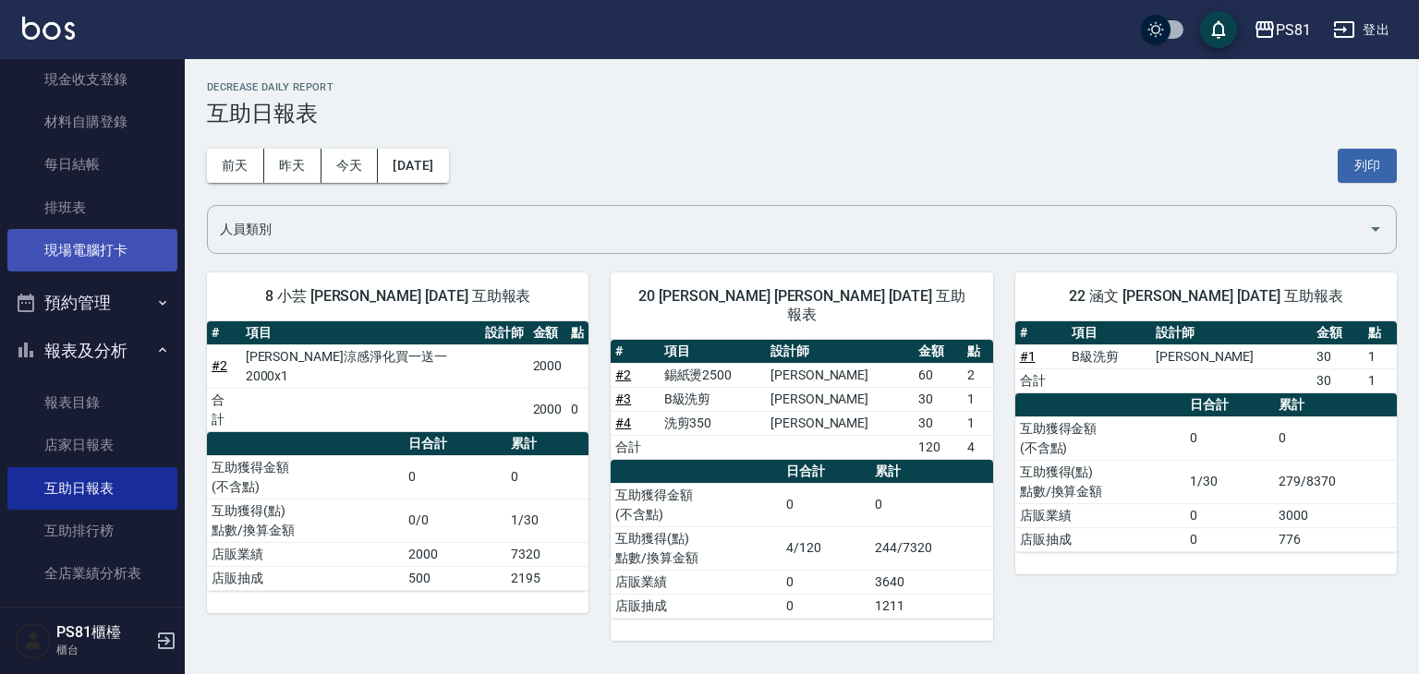 The image size is (1419, 674). I want to click on p: 櫃台, so click(103, 650).